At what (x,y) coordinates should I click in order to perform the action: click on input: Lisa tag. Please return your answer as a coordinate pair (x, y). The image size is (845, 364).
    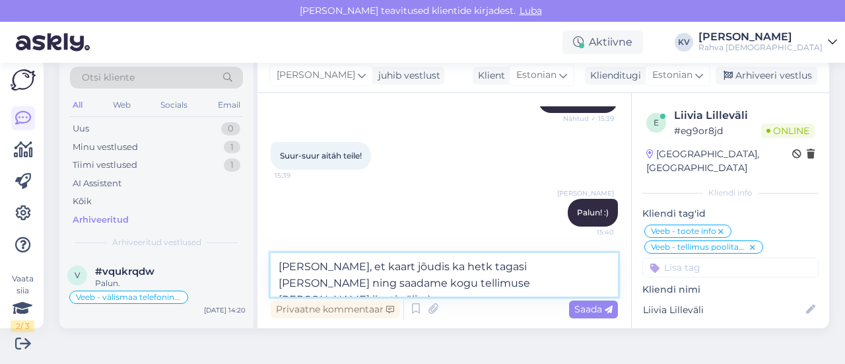
    Looking at the image, I should click on (730, 267).